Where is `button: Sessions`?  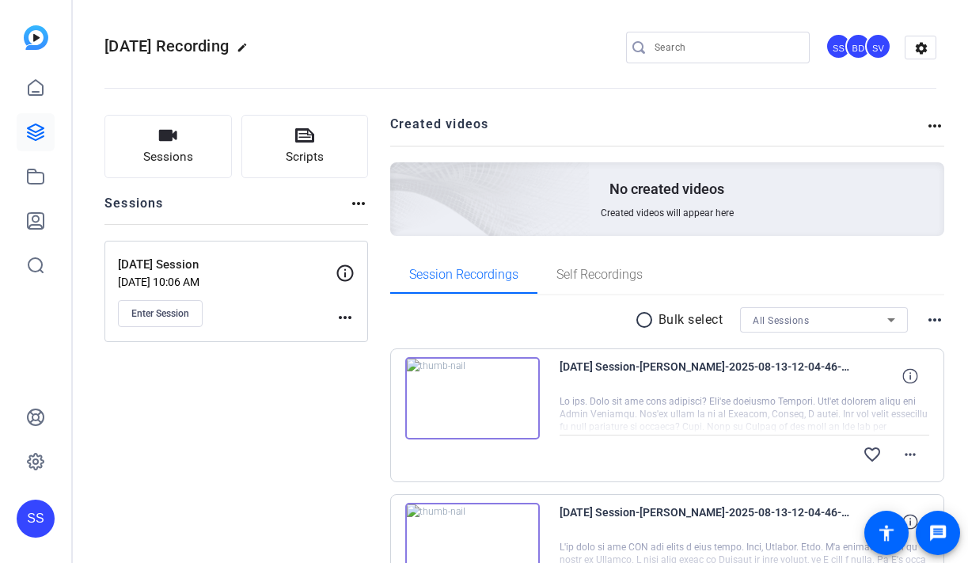
button: Sessions is located at coordinates (168, 146).